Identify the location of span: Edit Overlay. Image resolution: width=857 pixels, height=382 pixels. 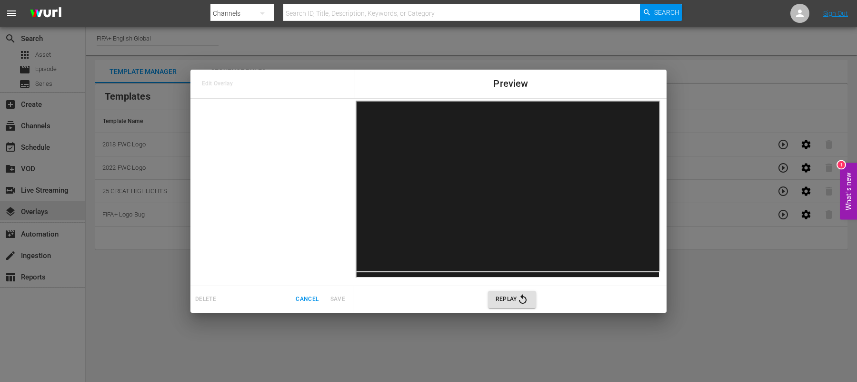
(220, 83).